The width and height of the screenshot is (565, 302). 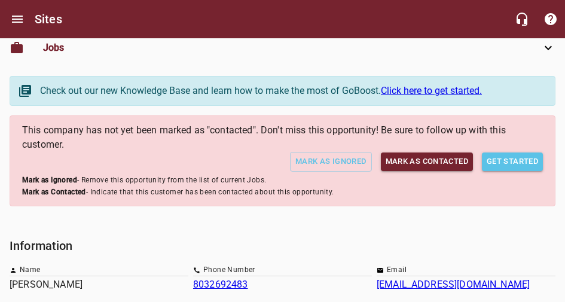 What do you see at coordinates (431, 90) in the screenshot?
I see `a: Click here to get started.` at bounding box center [431, 90].